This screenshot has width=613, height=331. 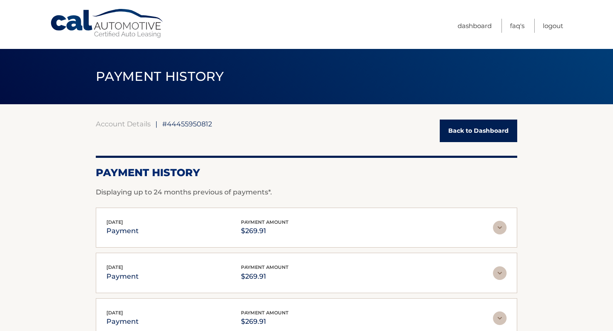 I want to click on a: FAQ's, so click(x=517, y=26).